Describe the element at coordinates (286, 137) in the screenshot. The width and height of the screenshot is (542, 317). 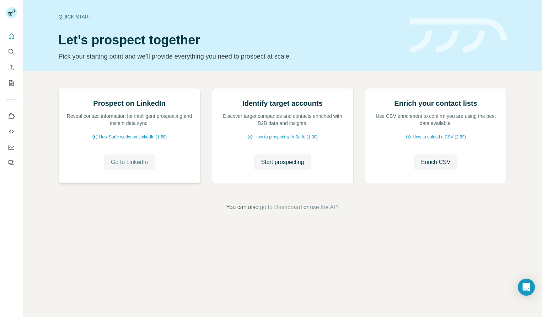
I see `span: How to prospect with Surfe (1:30)` at that location.